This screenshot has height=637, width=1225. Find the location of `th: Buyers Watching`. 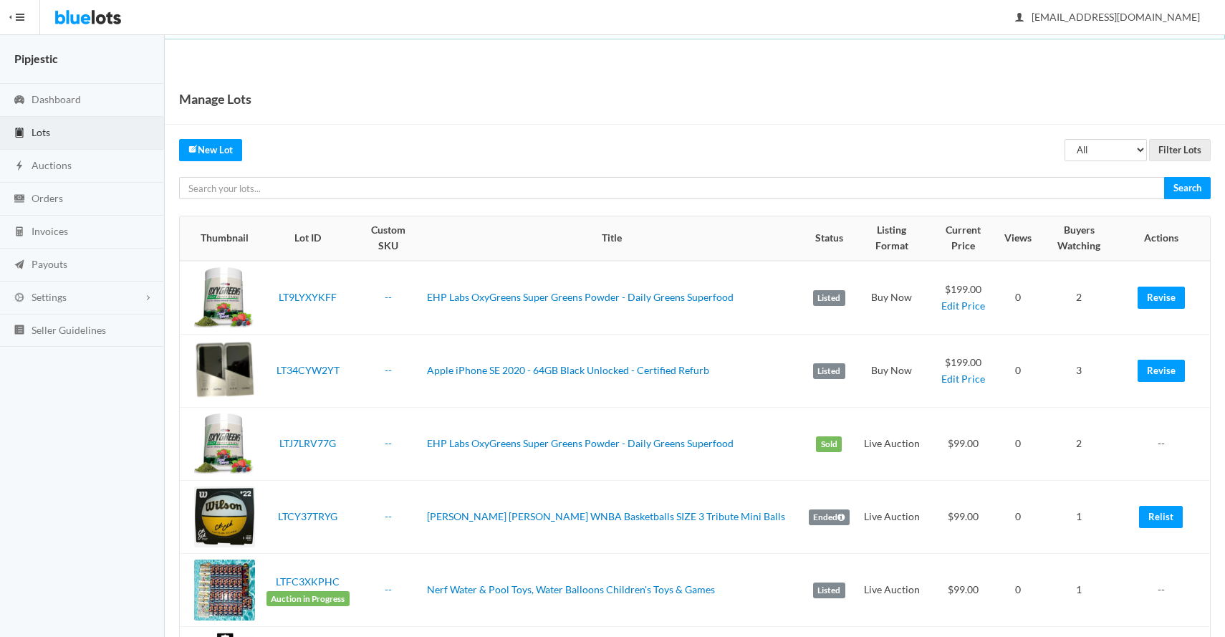

th: Buyers Watching is located at coordinates (1079, 239).